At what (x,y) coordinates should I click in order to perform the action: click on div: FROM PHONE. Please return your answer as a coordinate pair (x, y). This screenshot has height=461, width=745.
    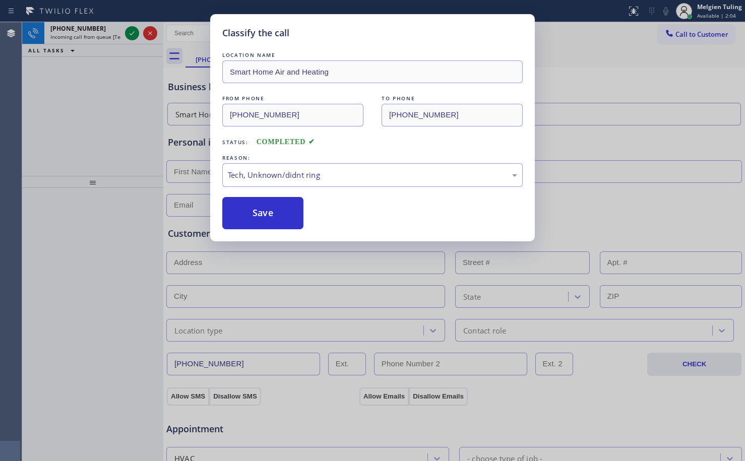
    Looking at the image, I should click on (293, 98).